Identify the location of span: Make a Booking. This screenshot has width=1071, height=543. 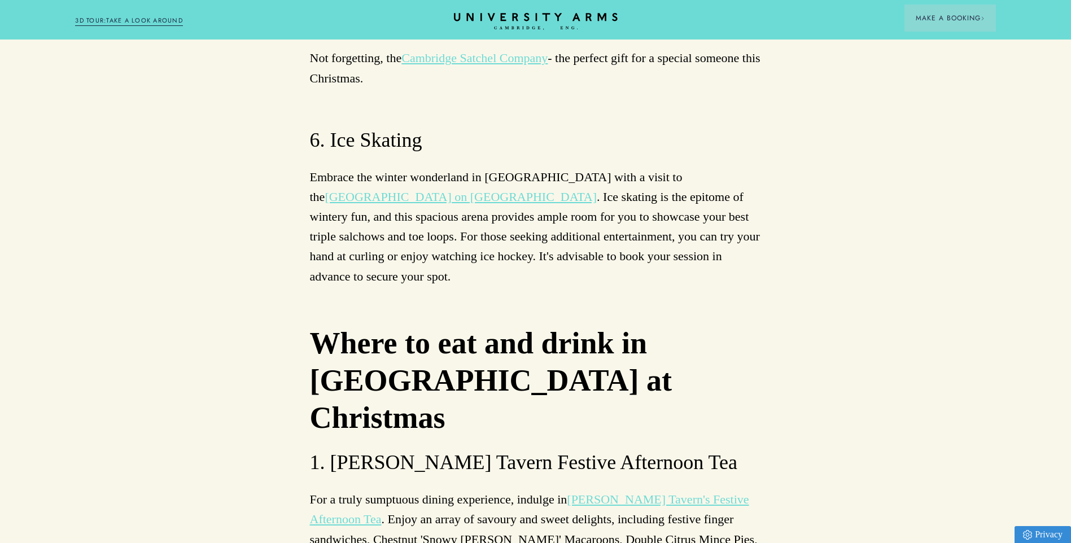
(950, 18).